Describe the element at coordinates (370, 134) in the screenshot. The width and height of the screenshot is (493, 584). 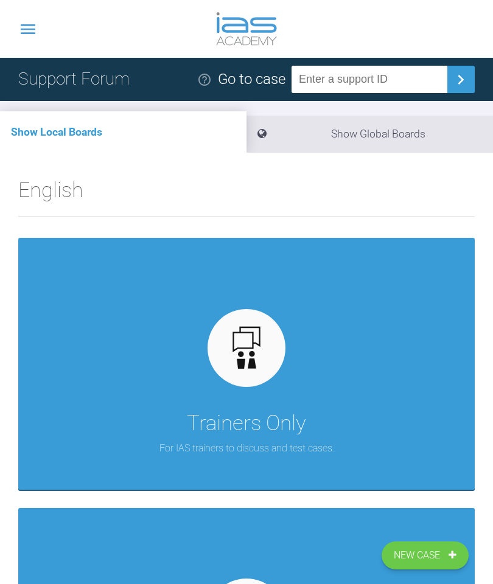
I see `li: Show Global Boards` at that location.